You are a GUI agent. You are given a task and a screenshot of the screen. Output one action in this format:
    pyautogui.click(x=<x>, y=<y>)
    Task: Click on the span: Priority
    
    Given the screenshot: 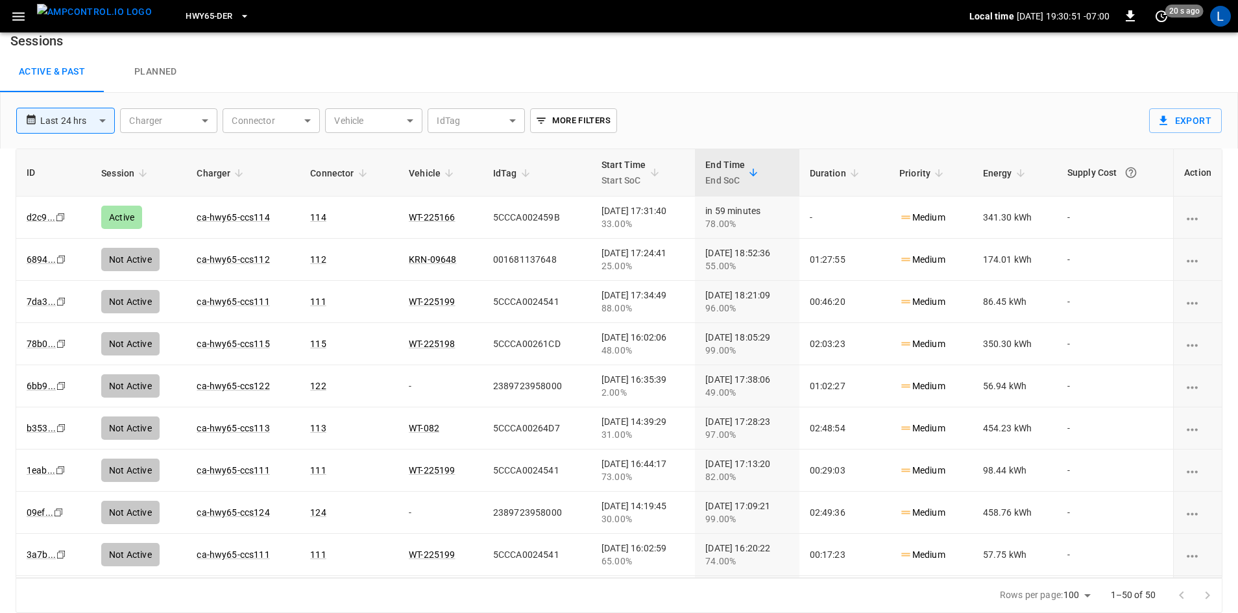 What is the action you would take?
    pyautogui.click(x=924, y=173)
    